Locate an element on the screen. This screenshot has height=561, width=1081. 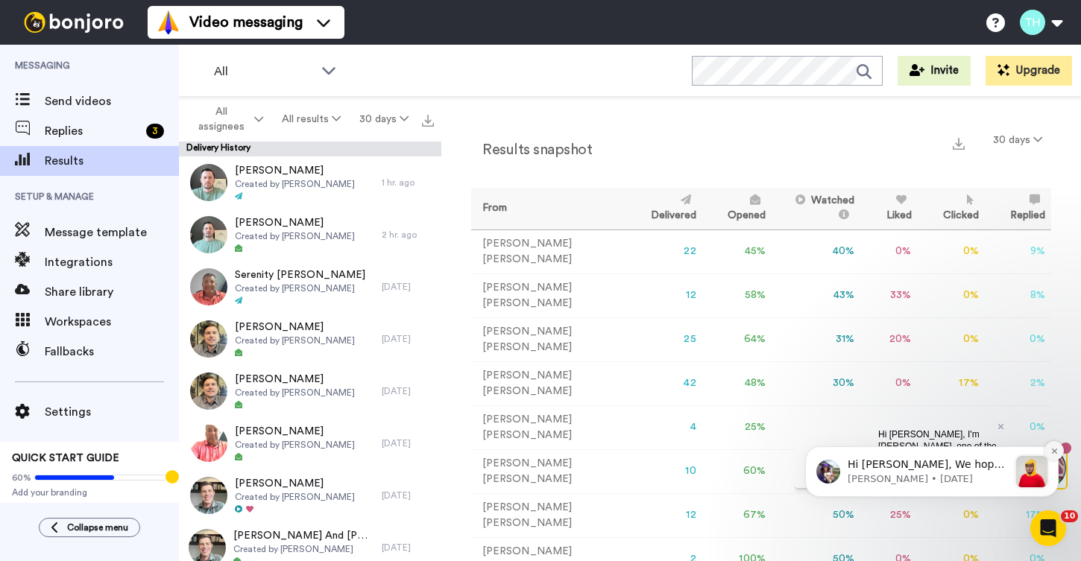
img: 009e70aa-eb9b-4436-bea5-fa0e6033ceb4-thumb.jpg is located at coordinates (209, 443).